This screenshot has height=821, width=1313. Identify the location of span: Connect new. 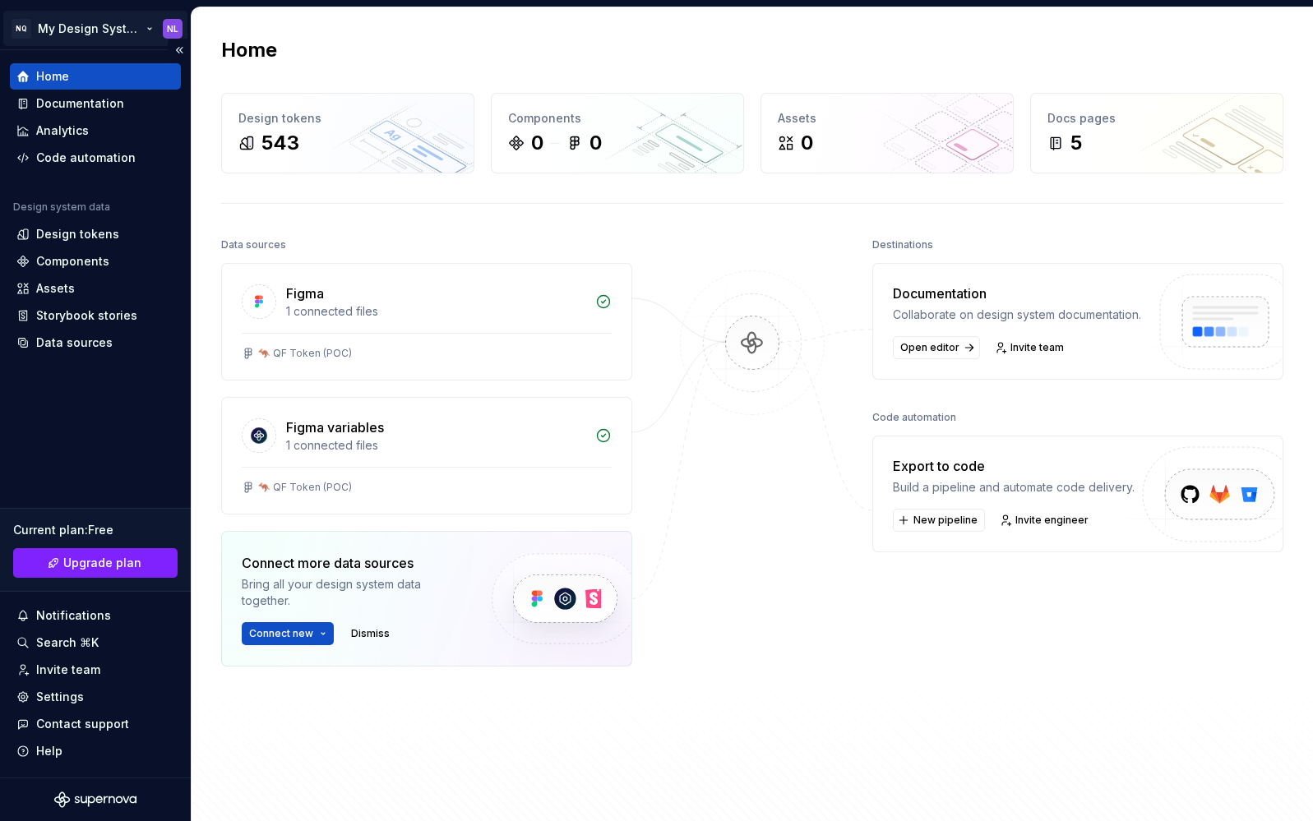
(281, 634).